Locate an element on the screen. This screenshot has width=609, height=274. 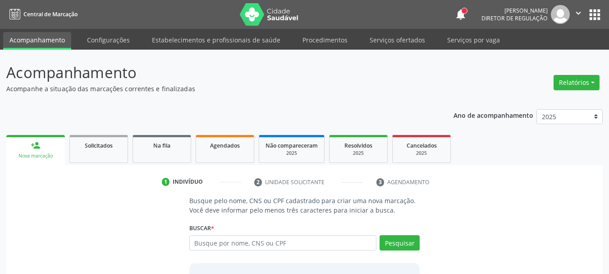
div: 1 is located at coordinates (166, 182).